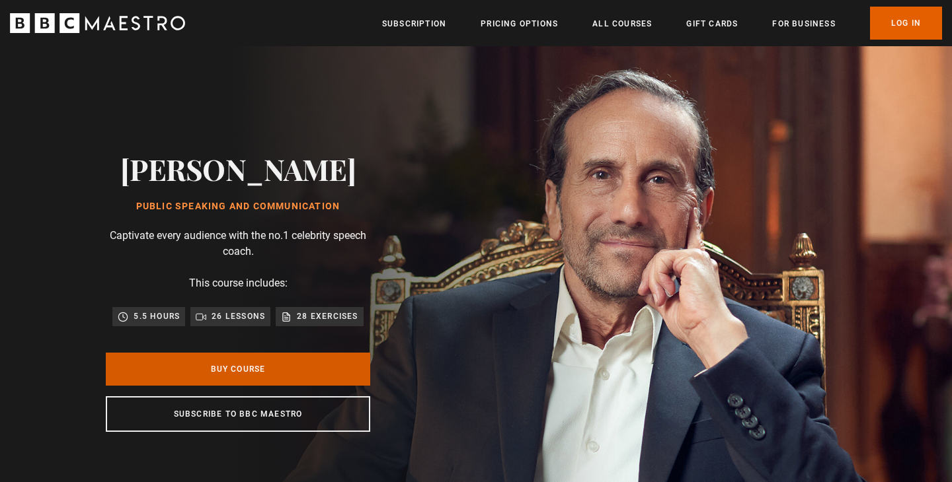  I want to click on a: Log In, so click(905, 23).